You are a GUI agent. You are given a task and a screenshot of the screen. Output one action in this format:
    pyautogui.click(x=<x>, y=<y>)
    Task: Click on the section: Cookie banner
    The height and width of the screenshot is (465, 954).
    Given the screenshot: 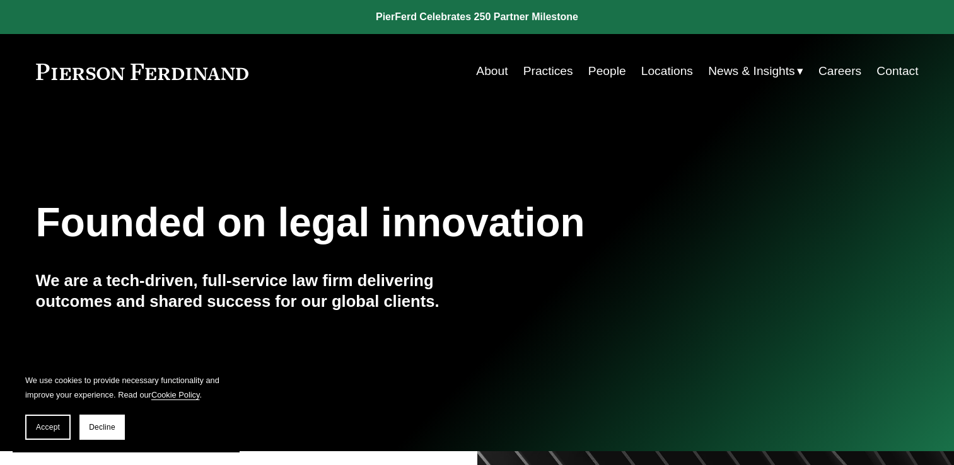 What is the action you would take?
    pyautogui.click(x=126, y=407)
    